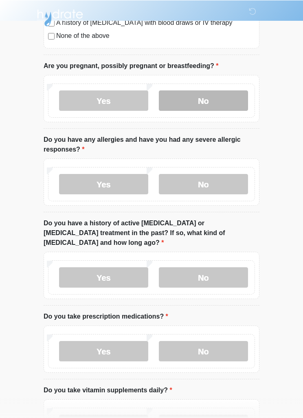  Describe the element at coordinates (131, 66) in the screenshot. I see `label: Are you pregnant, possibly pregnant or breastfeeding?` at that location.